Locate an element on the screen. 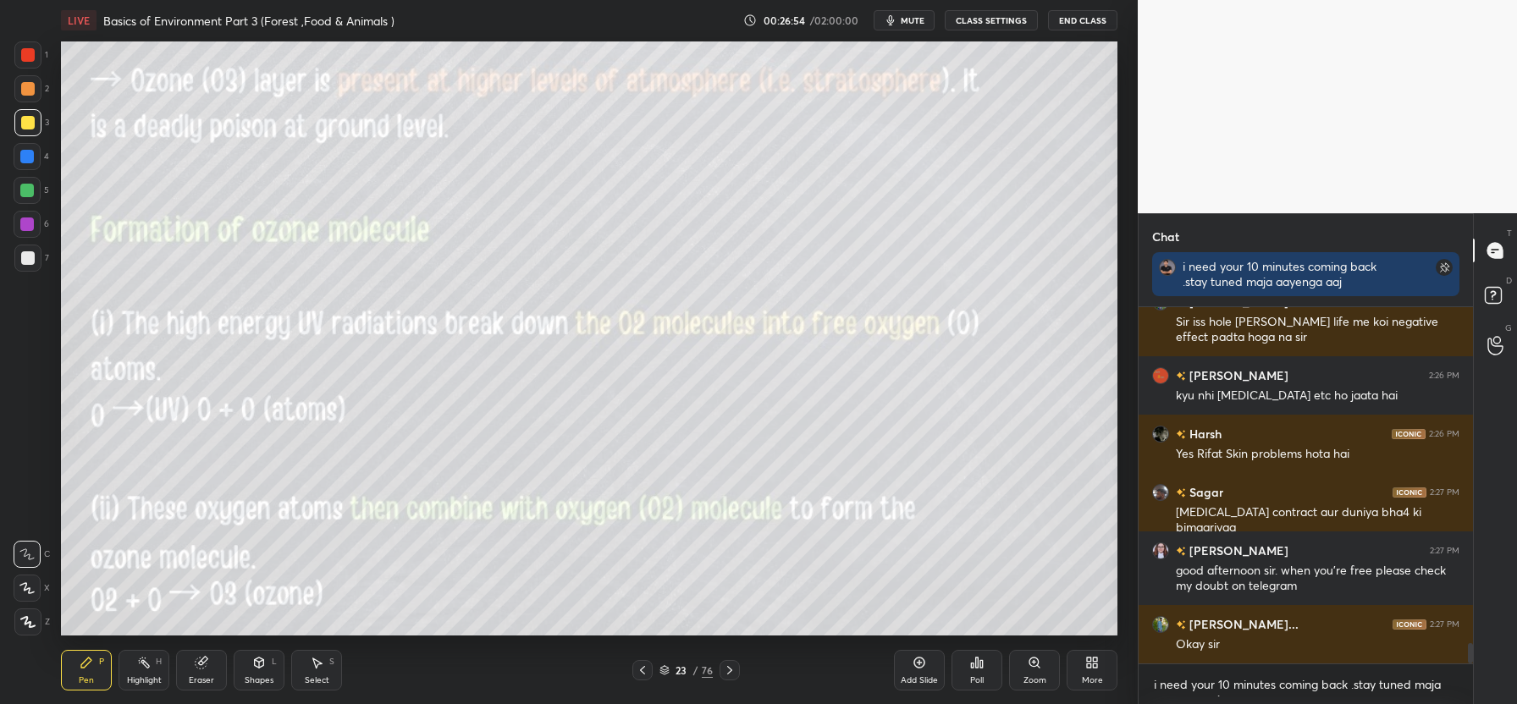 This screenshot has width=1517, height=704. div: 23 is located at coordinates (681, 670).